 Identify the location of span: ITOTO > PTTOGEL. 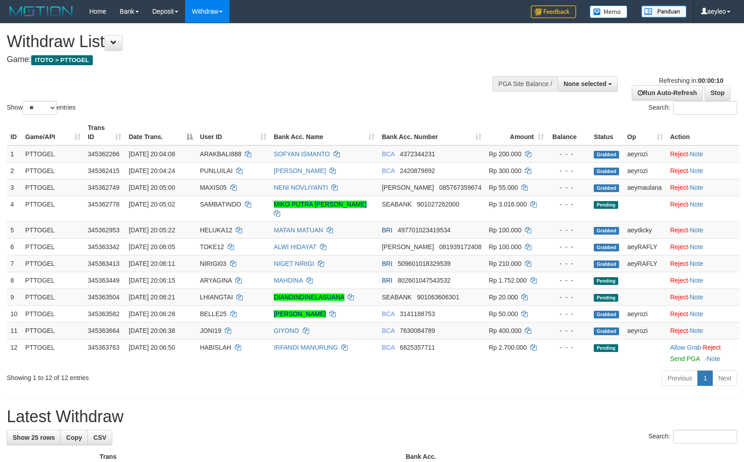
(62, 60).